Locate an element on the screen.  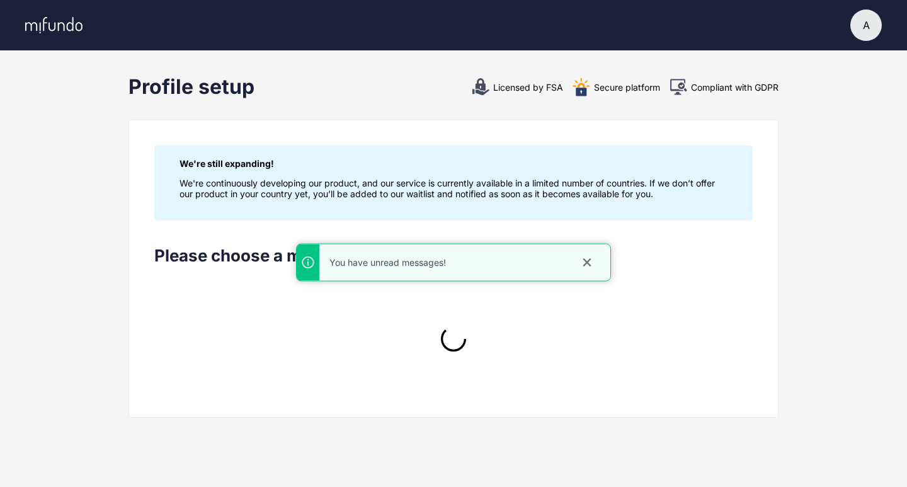
img: Aa19ndU2qA+pwAAAABJRU5ErkJggg== is located at coordinates (678, 87).